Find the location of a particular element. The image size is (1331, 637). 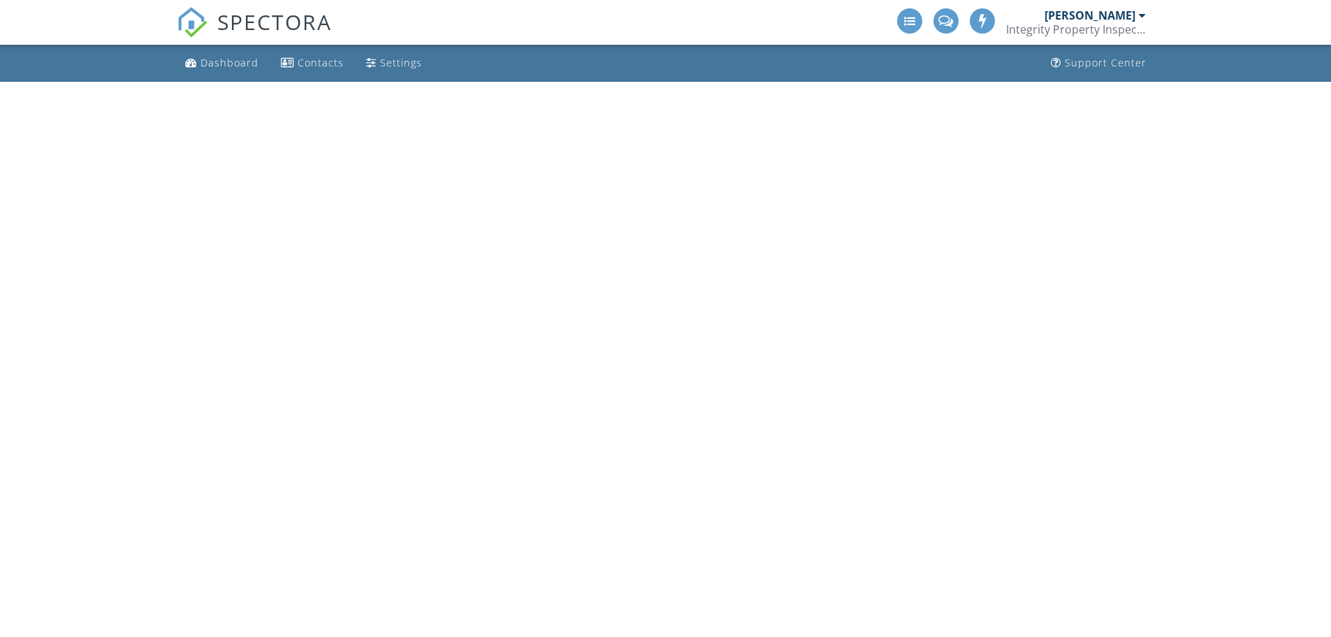

div: Settings is located at coordinates (401, 62).